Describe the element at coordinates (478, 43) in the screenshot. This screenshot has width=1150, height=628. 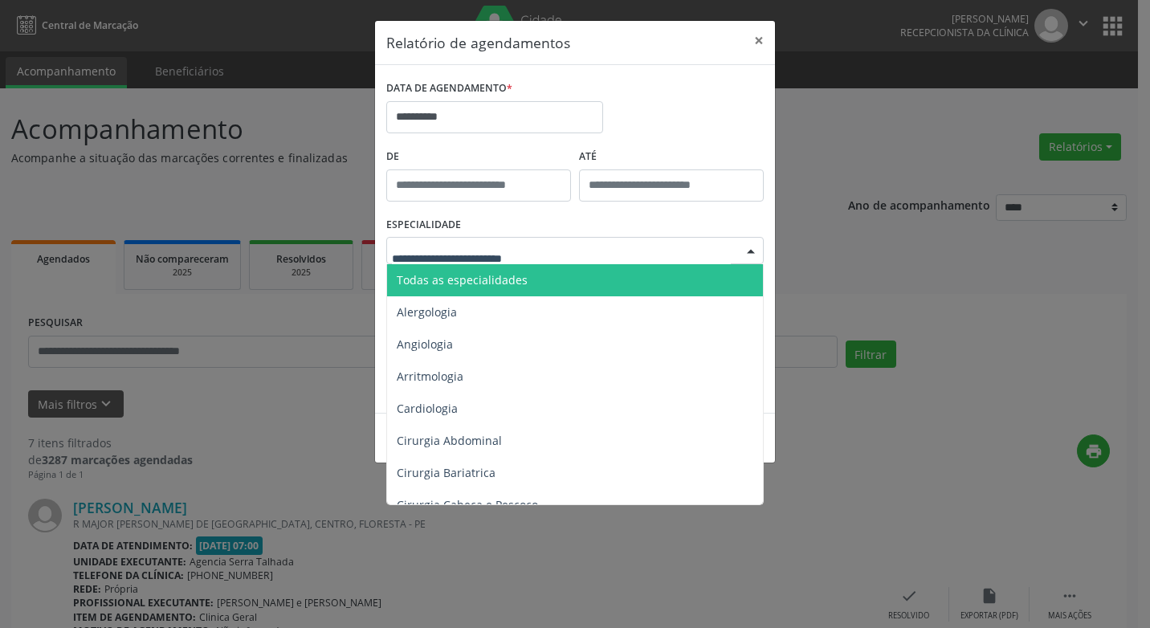
I see `h5: Relatório de agendamentos` at that location.